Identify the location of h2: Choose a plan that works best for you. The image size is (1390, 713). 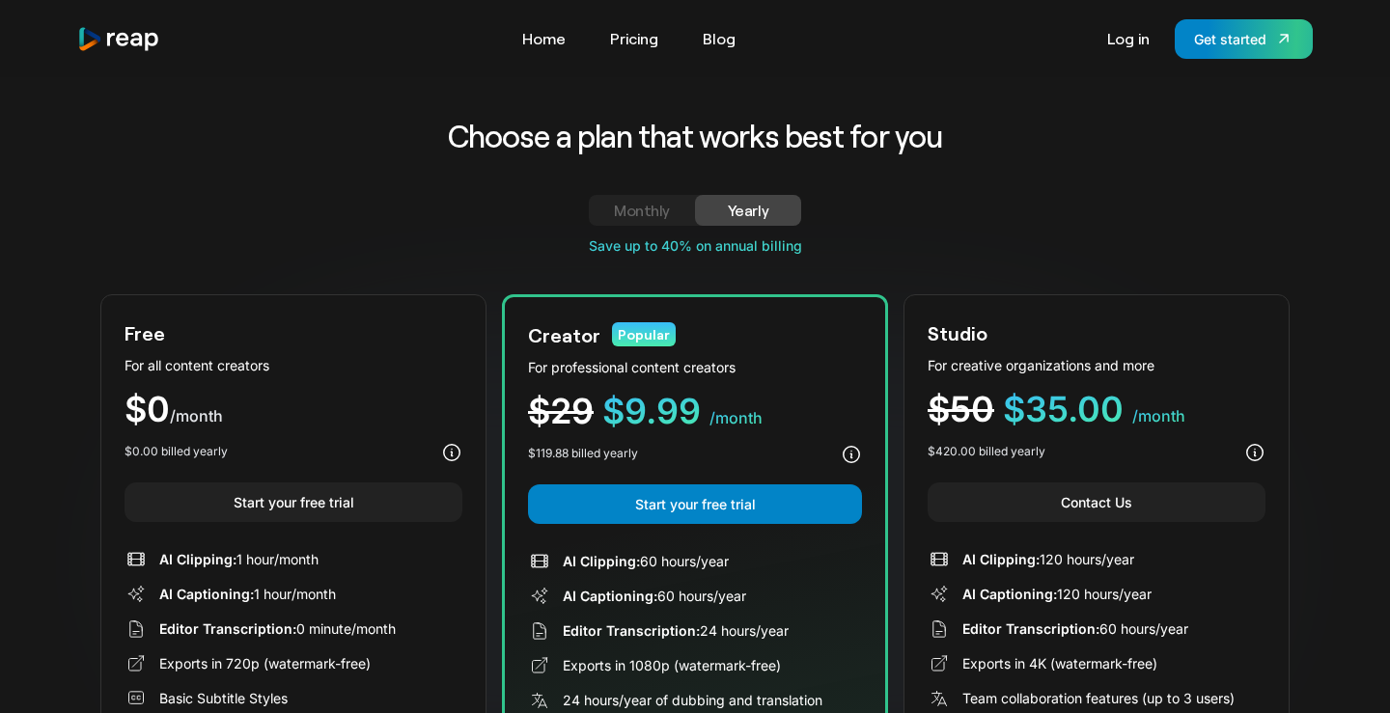
(695, 136).